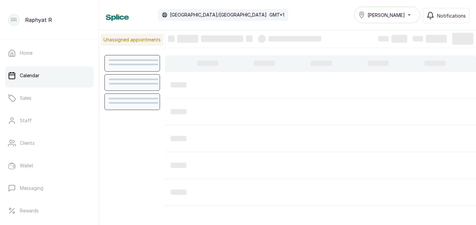 This screenshot has height=225, width=476. I want to click on p: Clients, so click(27, 143).